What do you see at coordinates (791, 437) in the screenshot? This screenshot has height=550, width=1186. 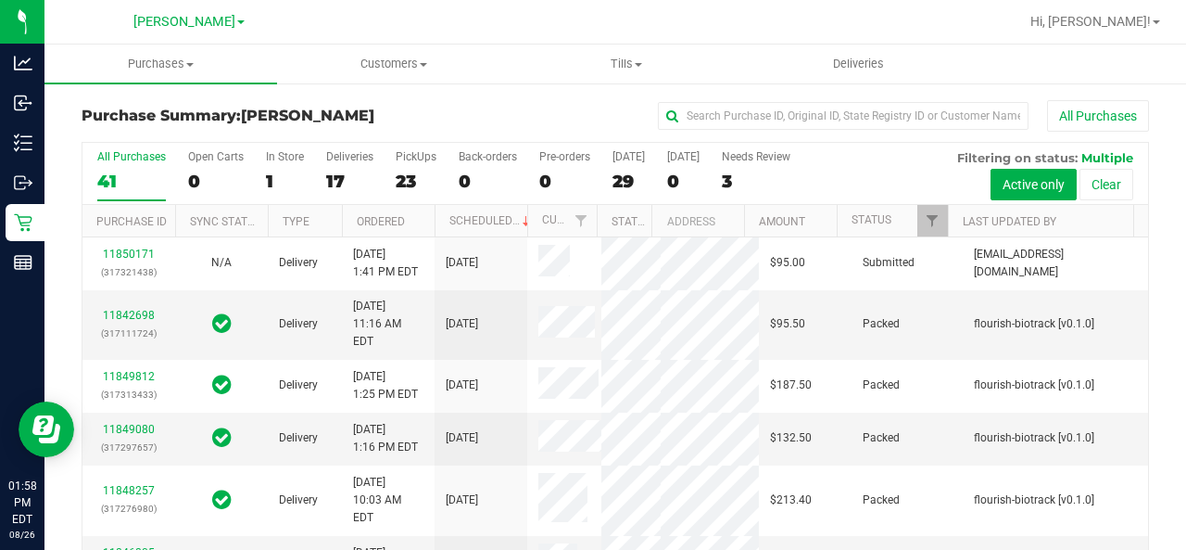 I see `span: $132.50` at bounding box center [791, 437].